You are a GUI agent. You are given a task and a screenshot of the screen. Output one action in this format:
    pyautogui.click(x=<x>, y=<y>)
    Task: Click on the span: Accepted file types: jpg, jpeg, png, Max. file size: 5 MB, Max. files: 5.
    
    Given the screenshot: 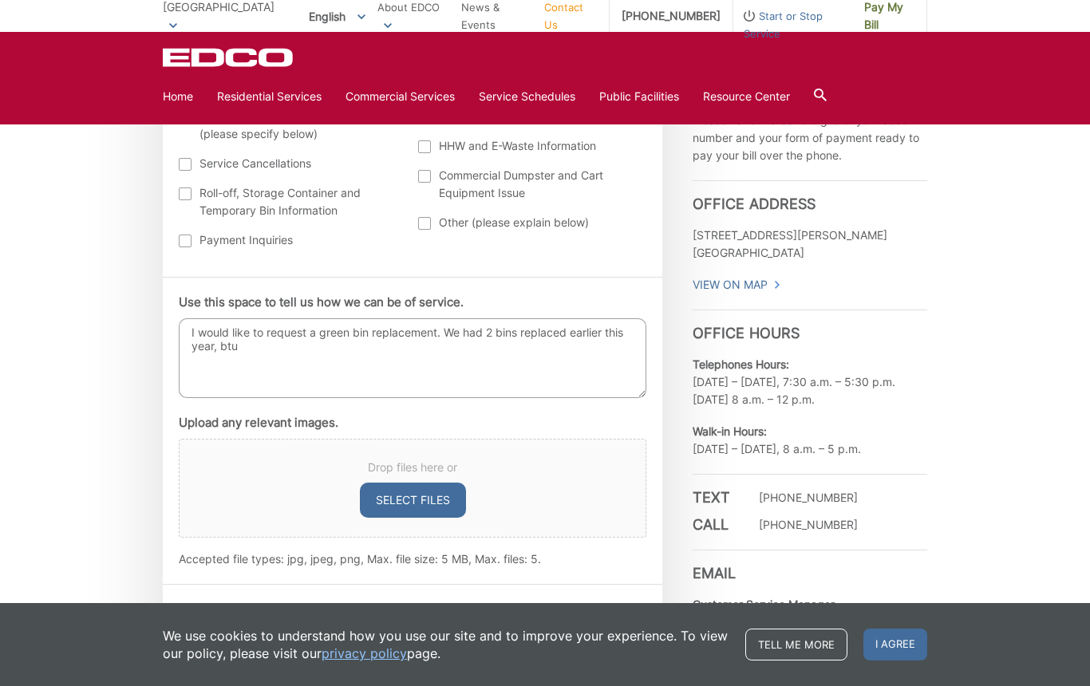 What is the action you would take?
    pyautogui.click(x=360, y=558)
    